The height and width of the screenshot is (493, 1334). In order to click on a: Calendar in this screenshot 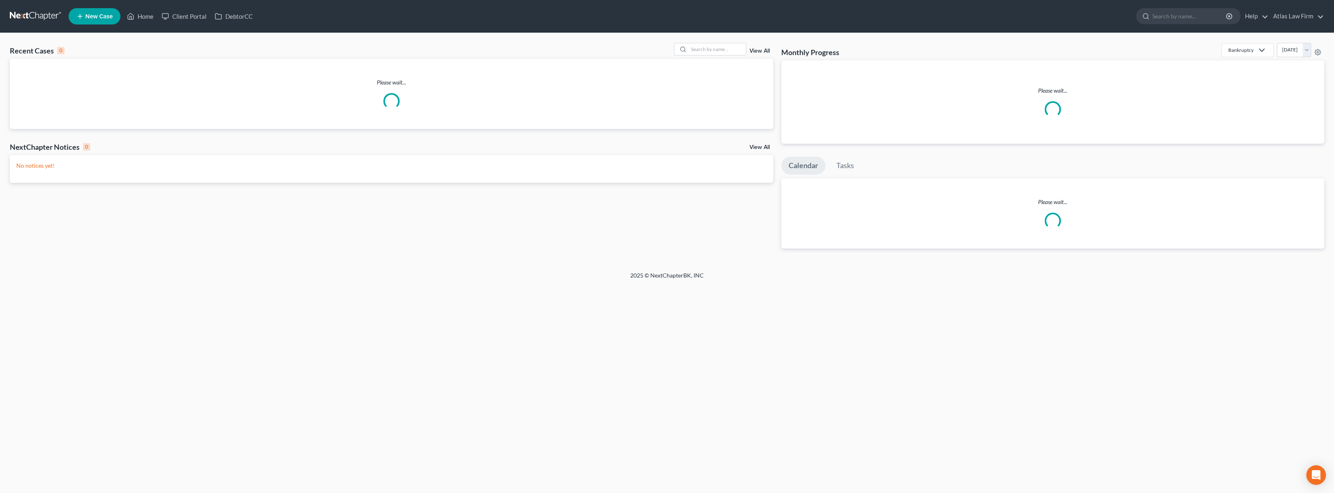, I will do `click(803, 166)`.